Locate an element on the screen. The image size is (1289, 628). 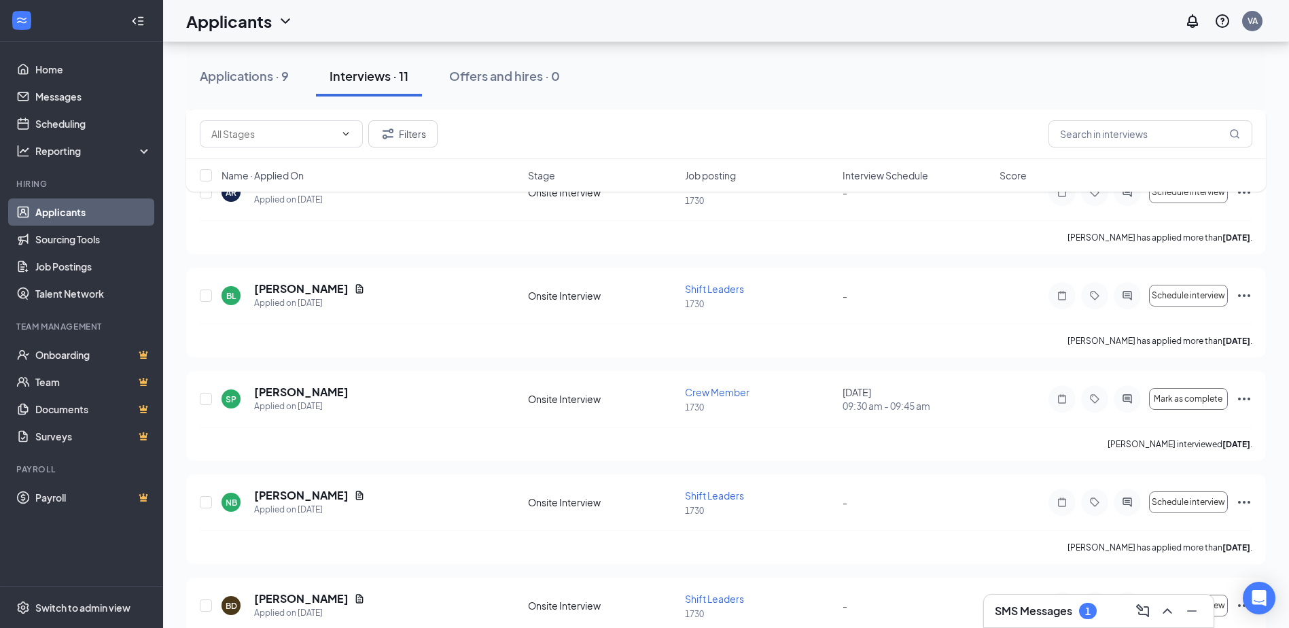
div: Reporting is located at coordinates (94, 151).